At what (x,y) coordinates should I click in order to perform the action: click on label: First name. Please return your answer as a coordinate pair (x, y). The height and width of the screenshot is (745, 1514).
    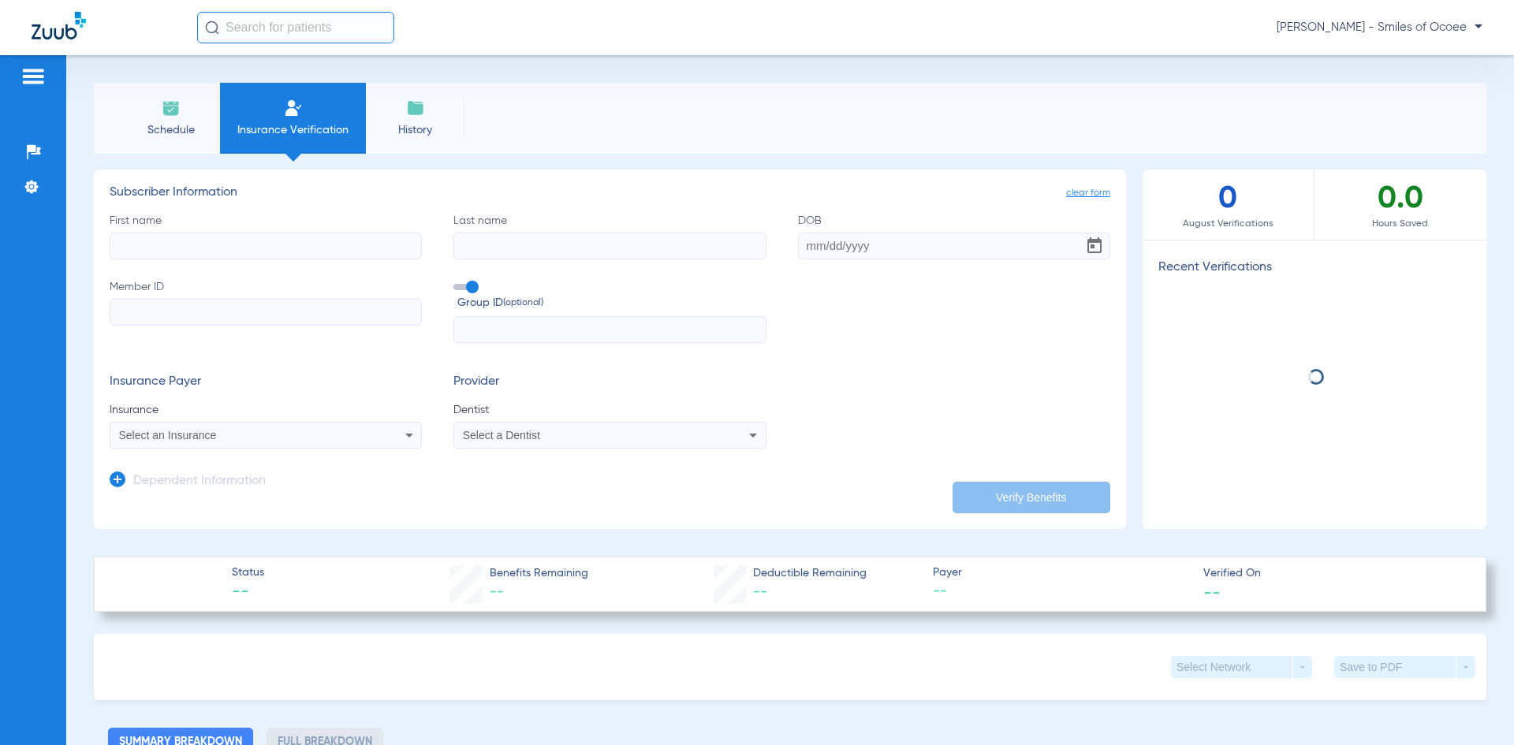
    Looking at the image, I should click on (266, 236).